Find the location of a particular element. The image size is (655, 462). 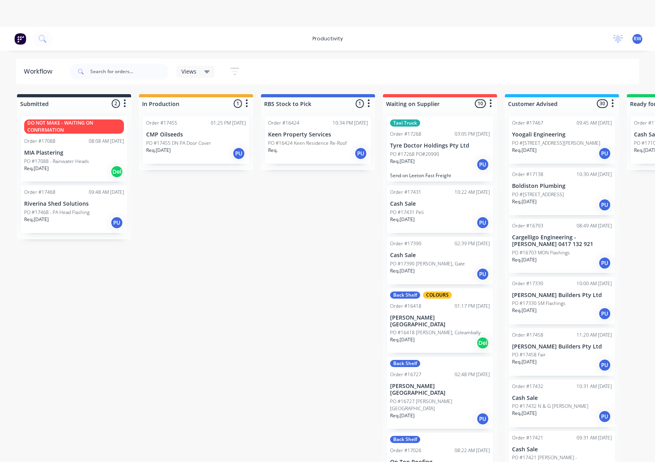

p: PO #17088 - Rainwater Heads is located at coordinates (57, 161).